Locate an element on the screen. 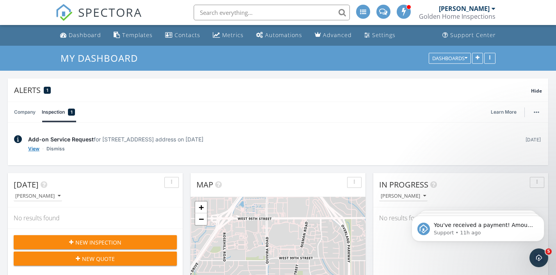 The height and width of the screenshot is (275, 556). a: Metrics is located at coordinates (228, 35).